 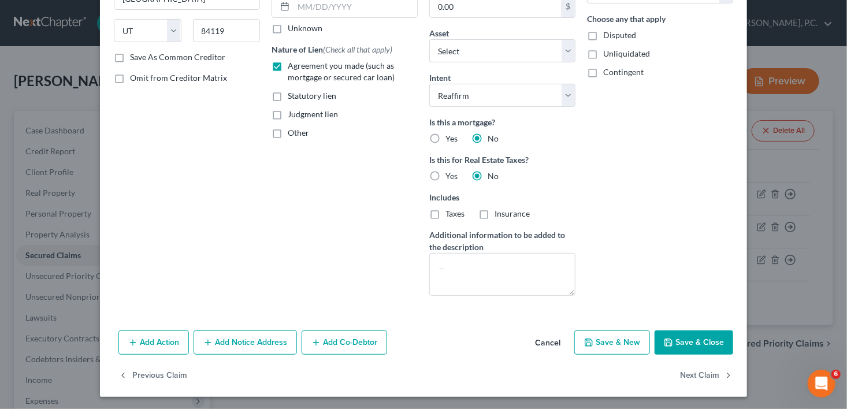 What do you see at coordinates (298, 132) in the screenshot?
I see `span: Other` at bounding box center [298, 132].